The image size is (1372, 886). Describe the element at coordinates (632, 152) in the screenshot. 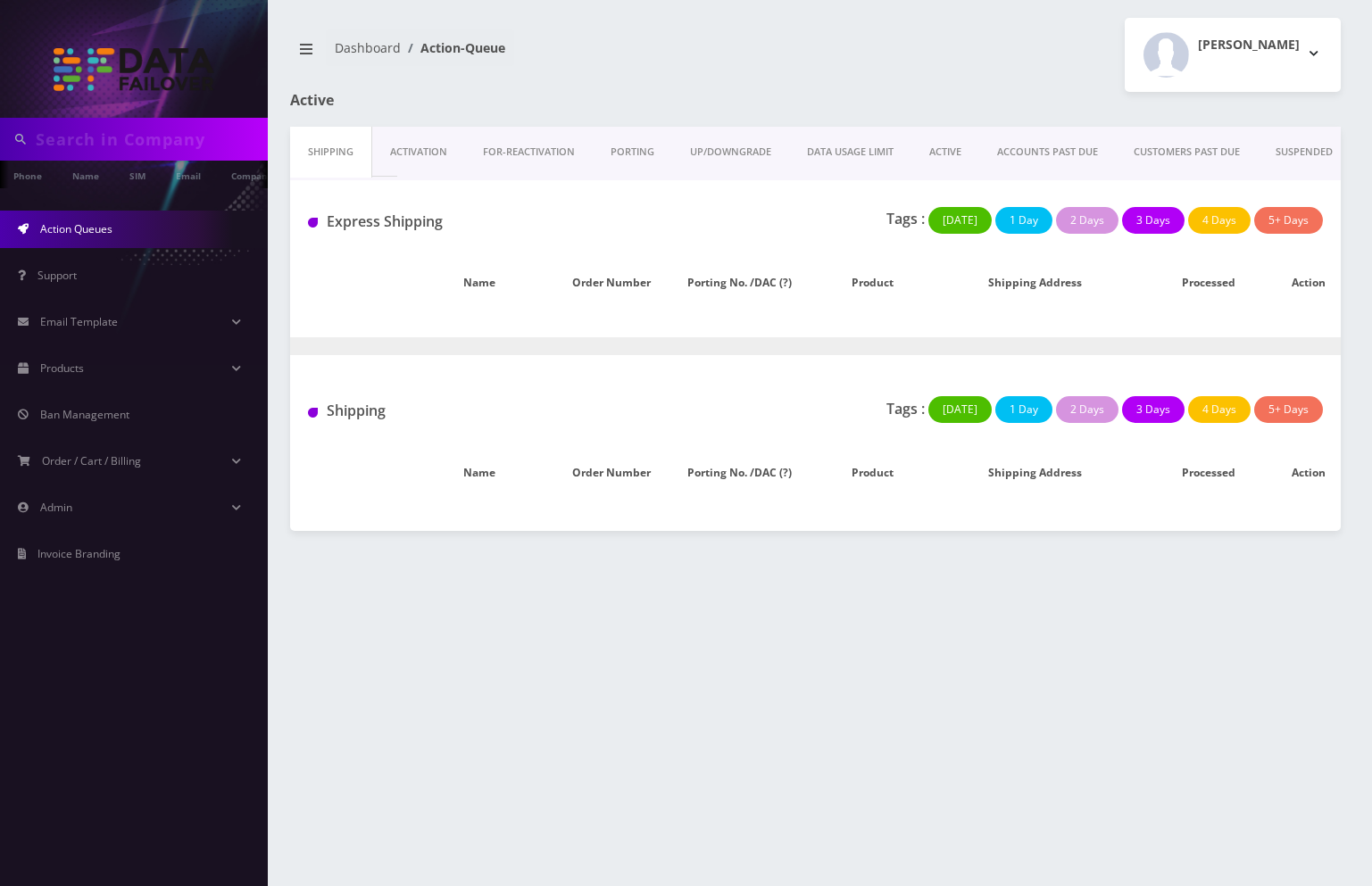

I see `a: PORTING` at that location.